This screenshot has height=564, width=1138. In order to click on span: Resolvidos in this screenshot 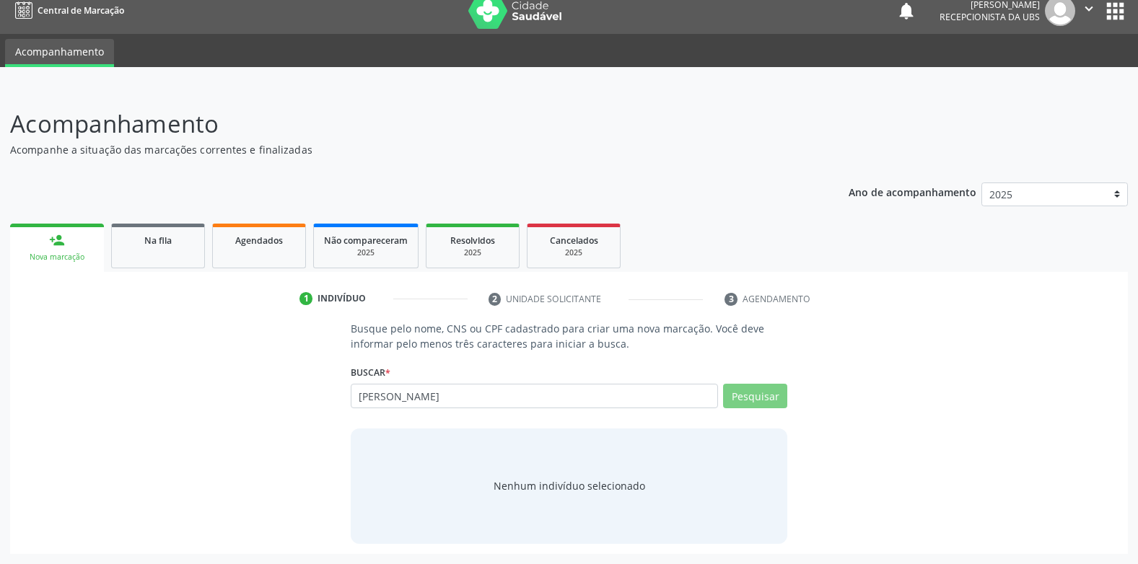, I will do `click(473, 240)`.